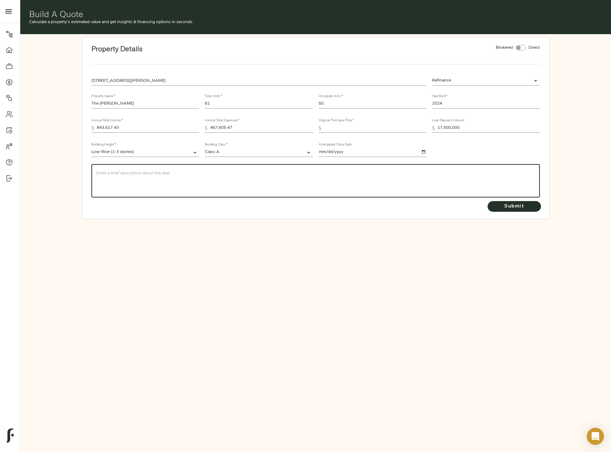  Describe the element at coordinates (486, 80) in the screenshot. I see `div: Refinance` at that location.